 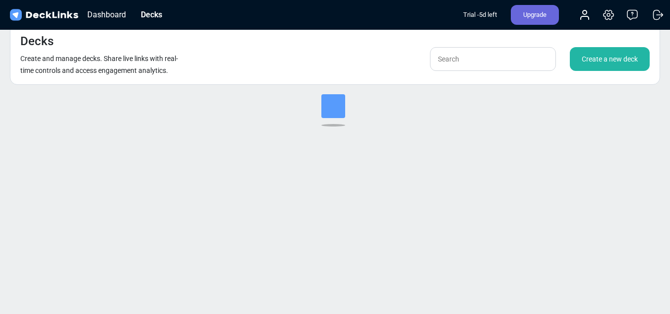 I want to click on div: Upgrade, so click(x=534, y=15).